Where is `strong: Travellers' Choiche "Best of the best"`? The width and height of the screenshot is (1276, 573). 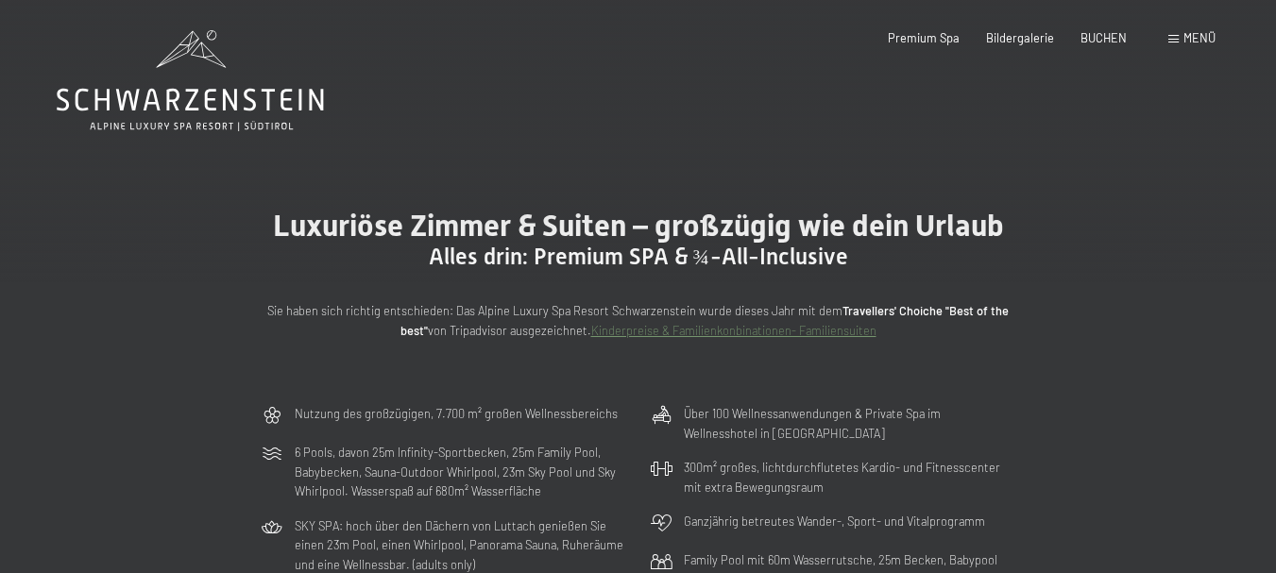 strong: Travellers' Choiche "Best of the best" is located at coordinates (705, 320).